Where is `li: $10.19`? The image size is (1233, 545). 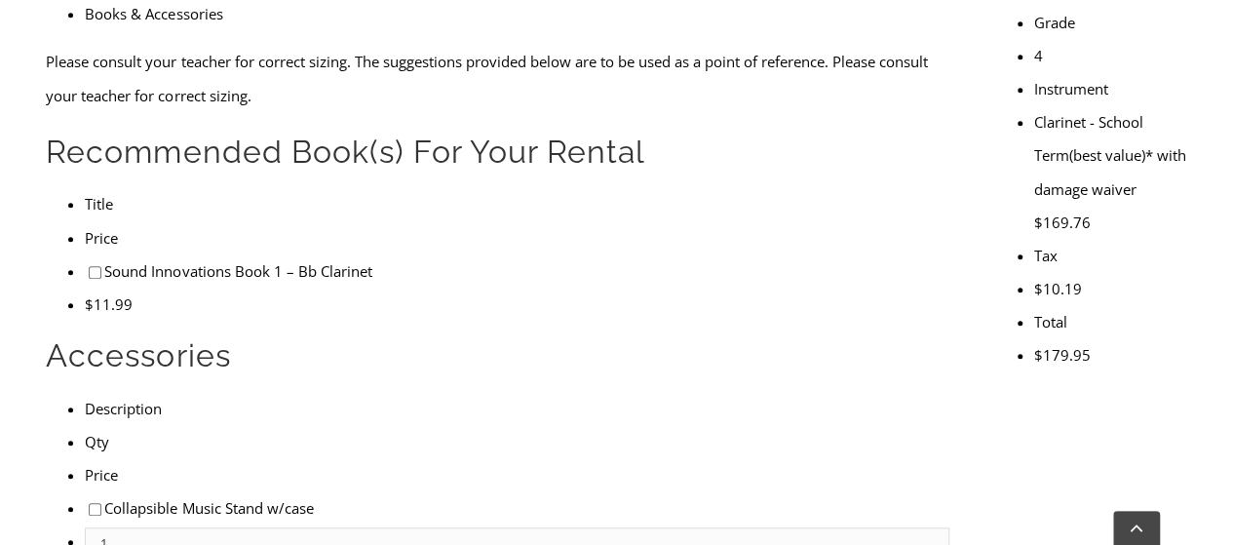 li: $10.19 is located at coordinates (1110, 288).